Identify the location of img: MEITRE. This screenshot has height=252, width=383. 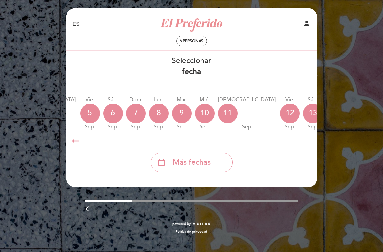
(201, 224).